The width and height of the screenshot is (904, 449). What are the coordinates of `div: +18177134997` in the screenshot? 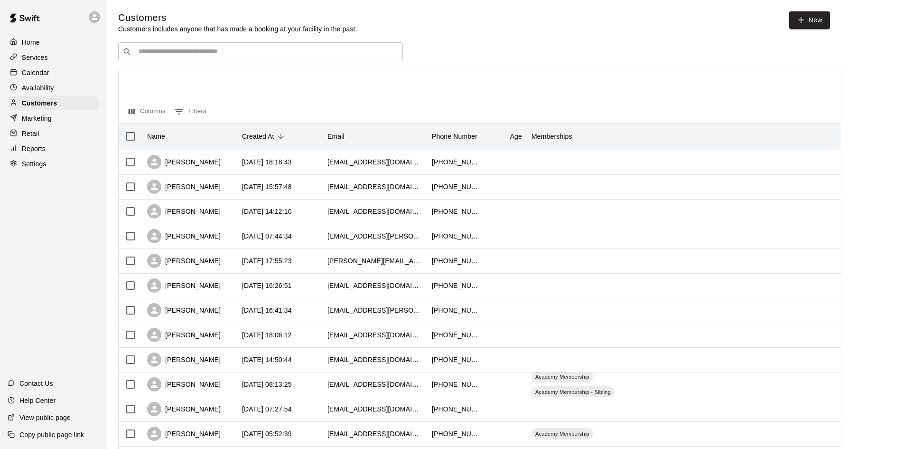 It's located at (456, 261).